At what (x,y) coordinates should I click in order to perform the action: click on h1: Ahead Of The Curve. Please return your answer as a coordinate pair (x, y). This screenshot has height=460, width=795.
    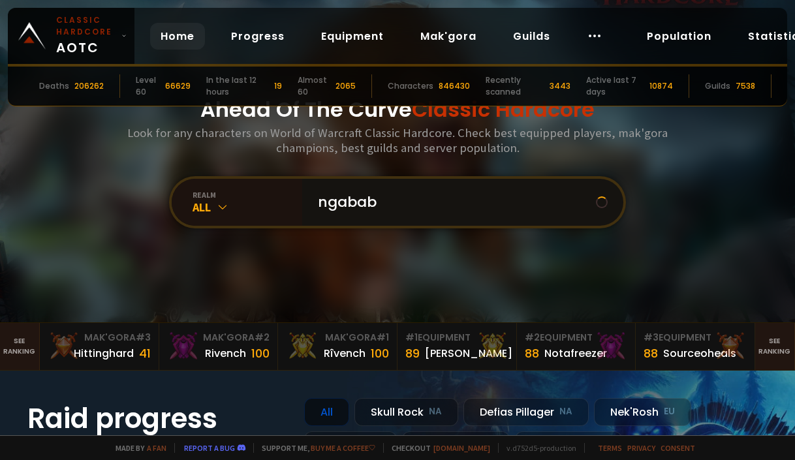
    Looking at the image, I should click on (397, 110).